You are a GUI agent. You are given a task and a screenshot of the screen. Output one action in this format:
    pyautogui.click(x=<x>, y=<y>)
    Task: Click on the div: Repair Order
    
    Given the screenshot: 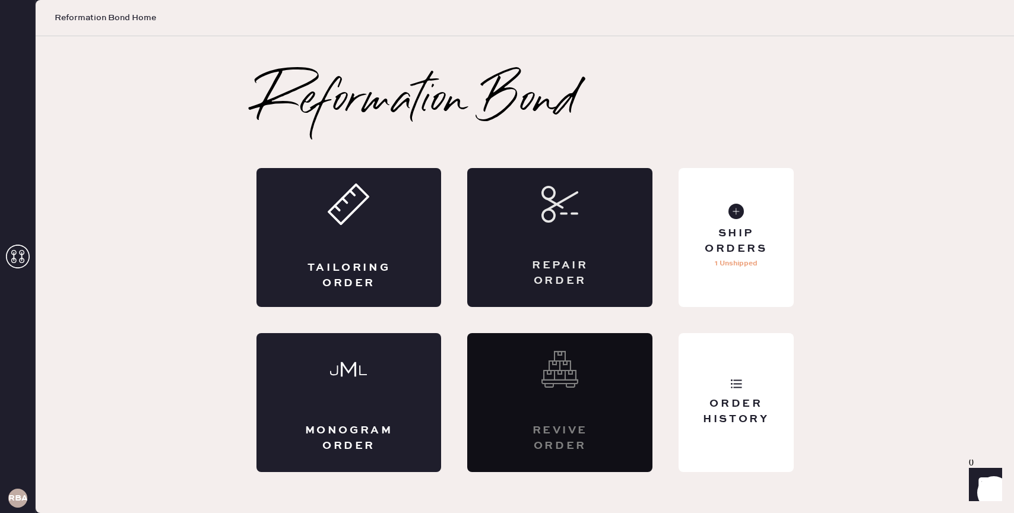 What is the action you would take?
    pyautogui.click(x=560, y=273)
    